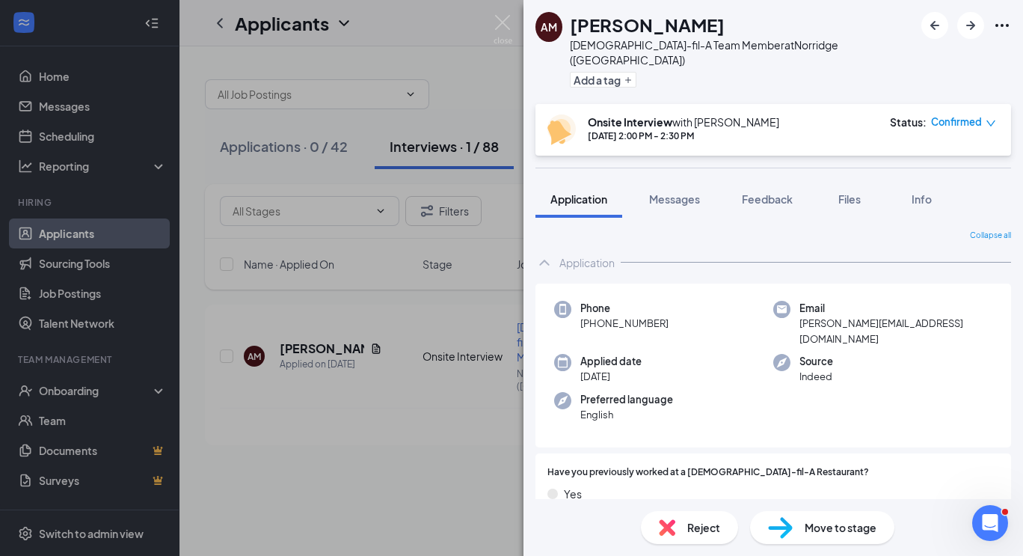 This screenshot has width=1023, height=556. I want to click on div: Status :, so click(908, 122).